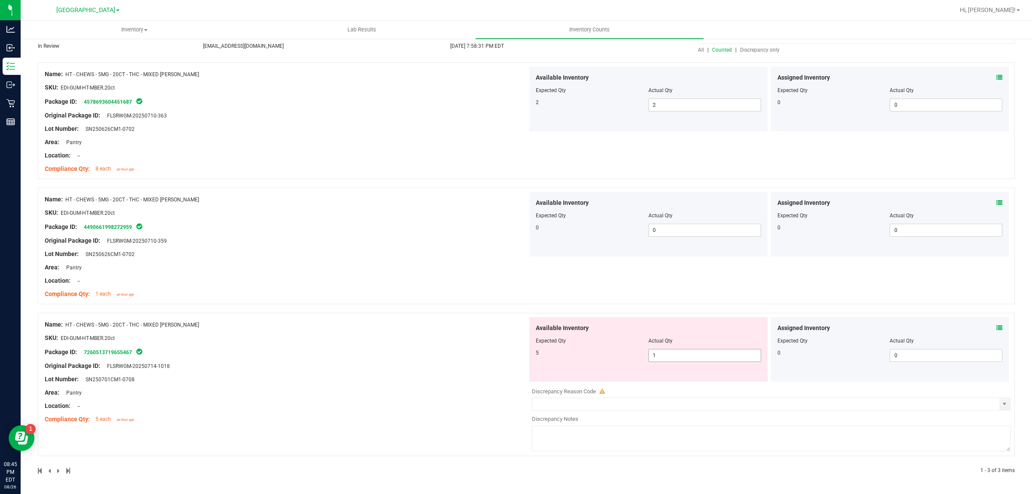  Describe the element at coordinates (135, 116) in the screenshot. I see `span: FLSRWGM-20250710-363` at that location.